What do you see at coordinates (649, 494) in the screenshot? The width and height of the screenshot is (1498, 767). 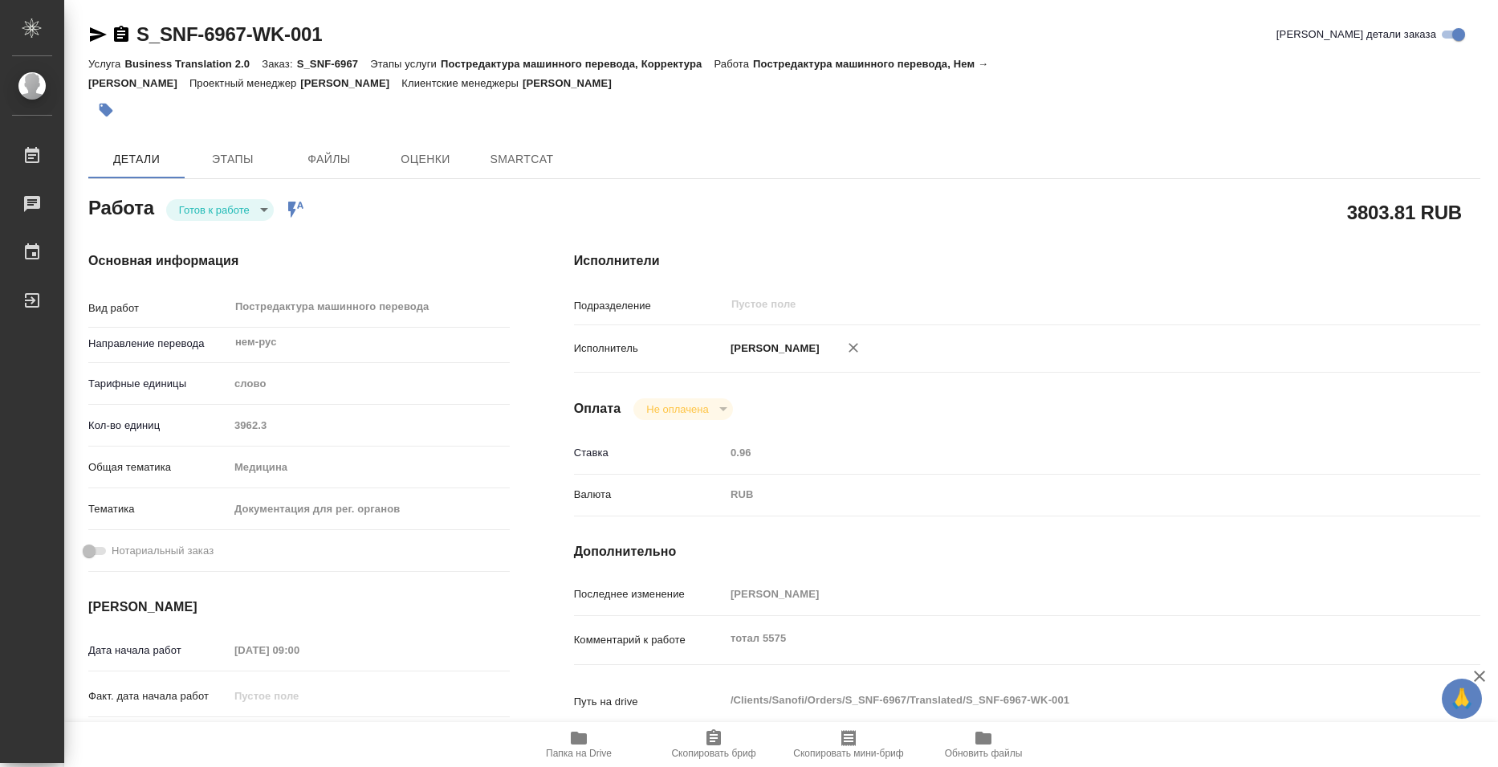 I see `p: Валюта` at bounding box center [649, 494].